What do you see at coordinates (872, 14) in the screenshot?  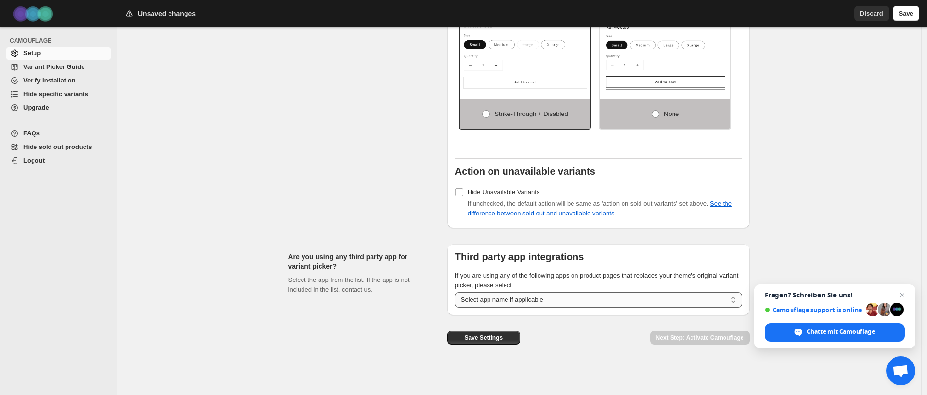 I see `span: Discard` at bounding box center [872, 14].